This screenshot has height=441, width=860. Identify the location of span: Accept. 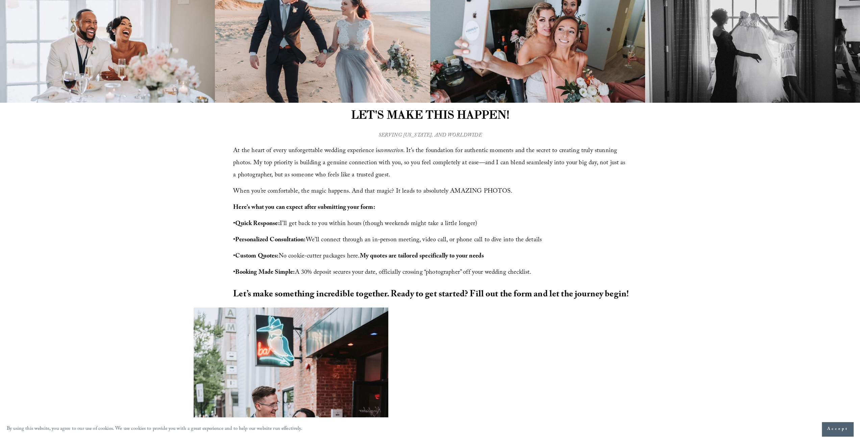
(838, 429).